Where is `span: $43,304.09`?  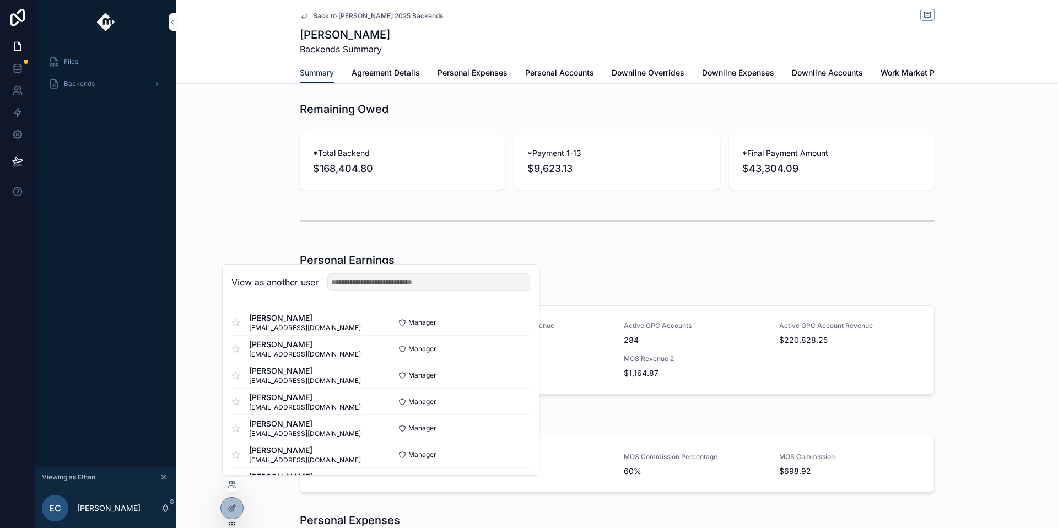 span: $43,304.09 is located at coordinates (832, 169).